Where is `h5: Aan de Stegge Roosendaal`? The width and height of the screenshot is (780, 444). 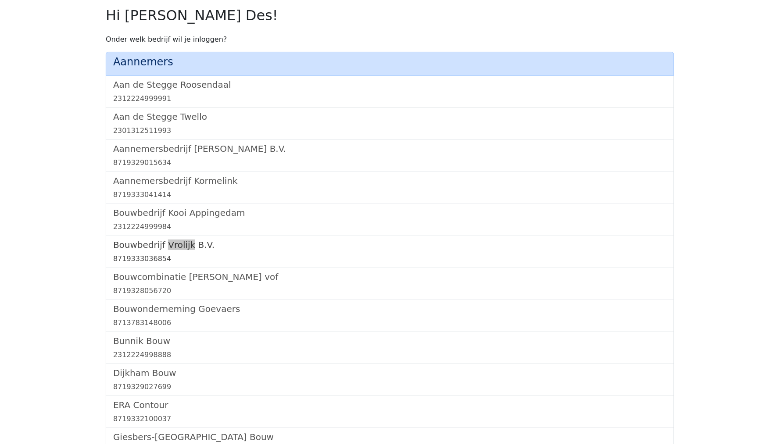
h5: Aan de Stegge Roosendaal is located at coordinates (390, 85).